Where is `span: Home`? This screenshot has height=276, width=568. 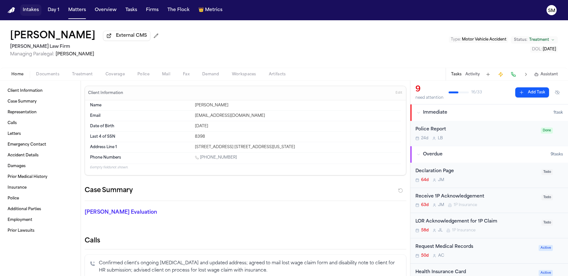 span: Home is located at coordinates (17, 74).